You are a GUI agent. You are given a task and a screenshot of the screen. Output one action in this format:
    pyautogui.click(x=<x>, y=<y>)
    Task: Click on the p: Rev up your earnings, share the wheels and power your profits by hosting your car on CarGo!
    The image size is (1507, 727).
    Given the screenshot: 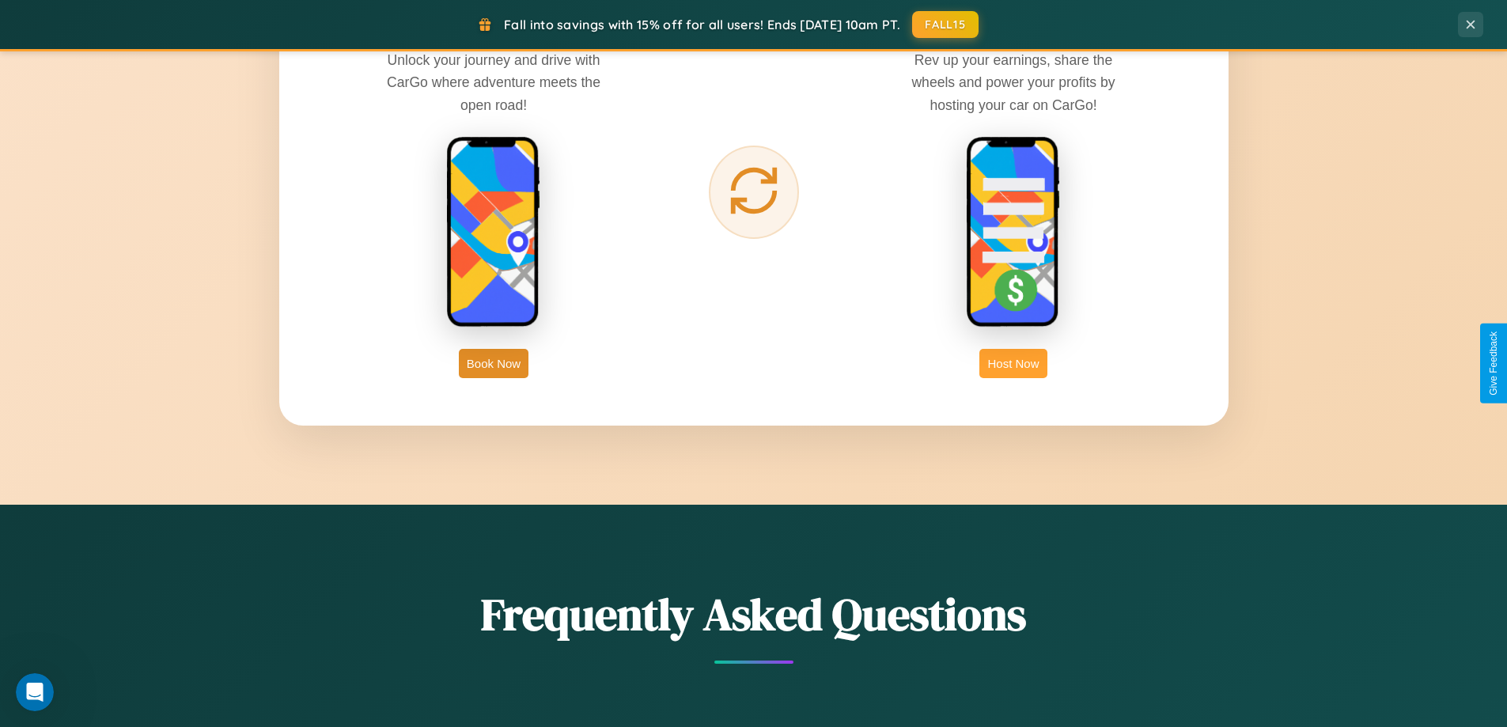 What is the action you would take?
    pyautogui.click(x=1013, y=82)
    